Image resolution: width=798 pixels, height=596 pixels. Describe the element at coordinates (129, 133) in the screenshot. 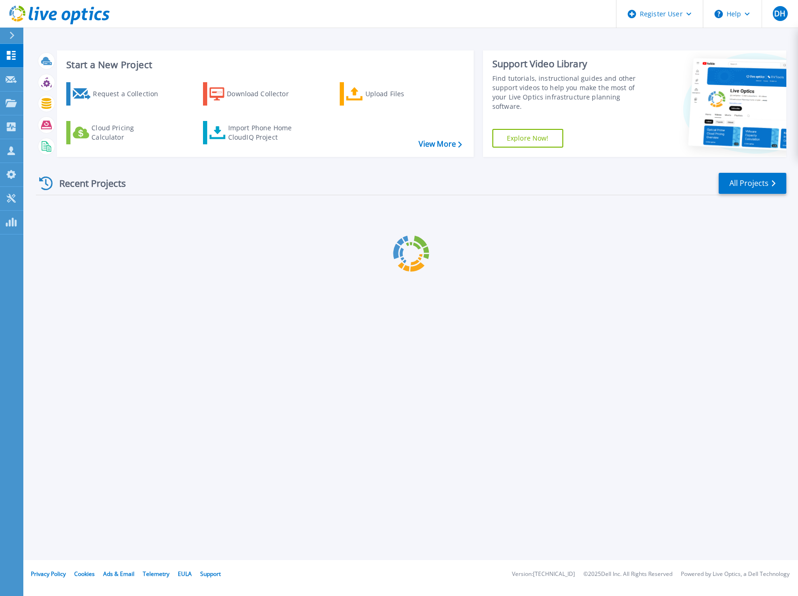

I see `div: Cloud Pricing Calculator` at that location.